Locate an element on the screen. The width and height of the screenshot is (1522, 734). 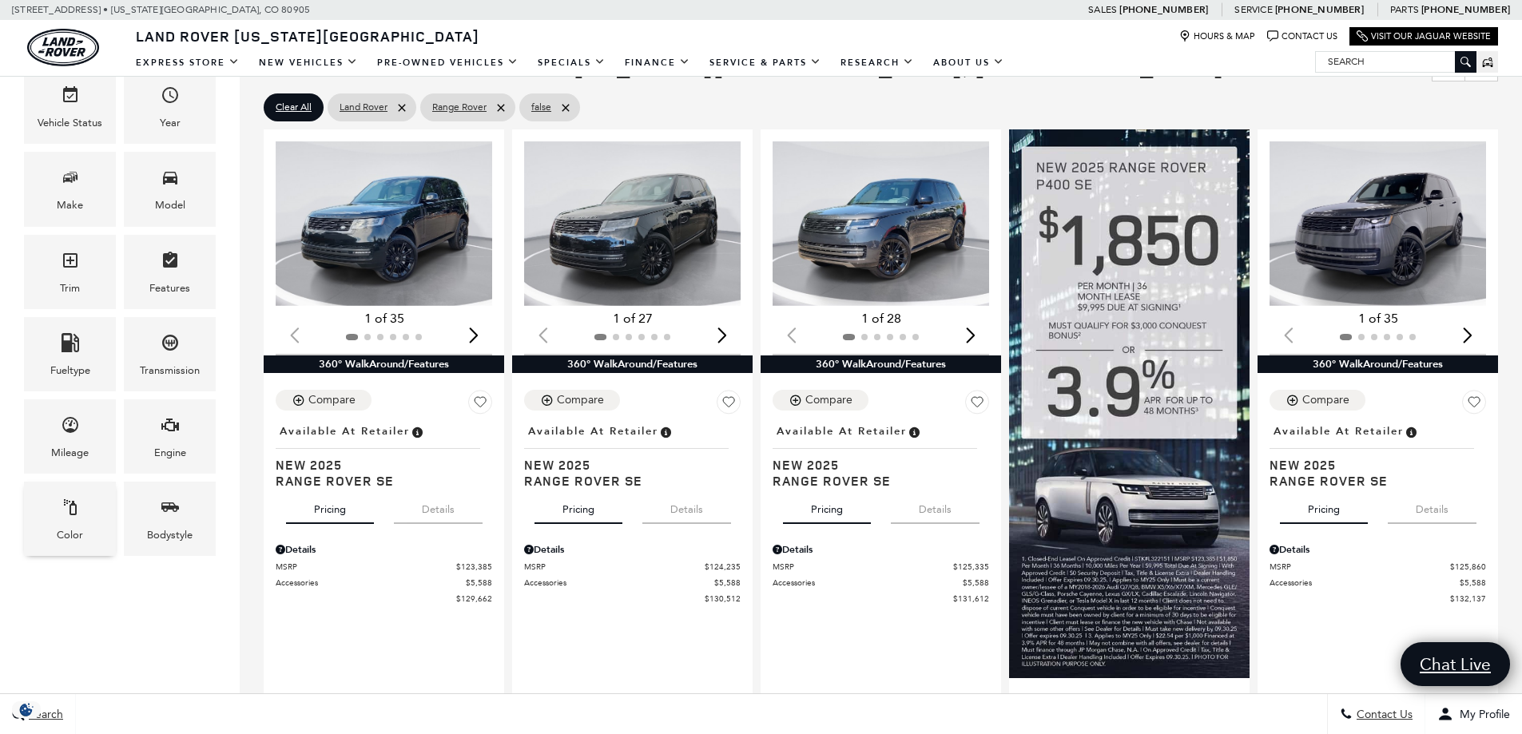
span: Fueltype is located at coordinates (70, 345).